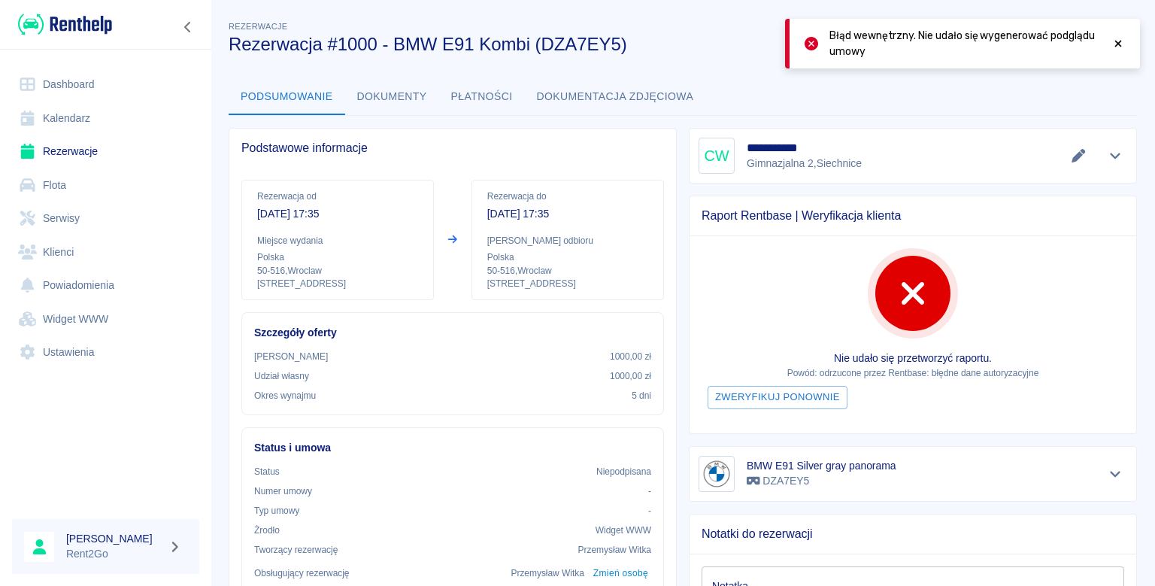 Image resolution: width=1155 pixels, height=586 pixels. What do you see at coordinates (821, 466) in the screenshot?
I see `h6: BMW E91 Silver gray panorama` at bounding box center [821, 466].